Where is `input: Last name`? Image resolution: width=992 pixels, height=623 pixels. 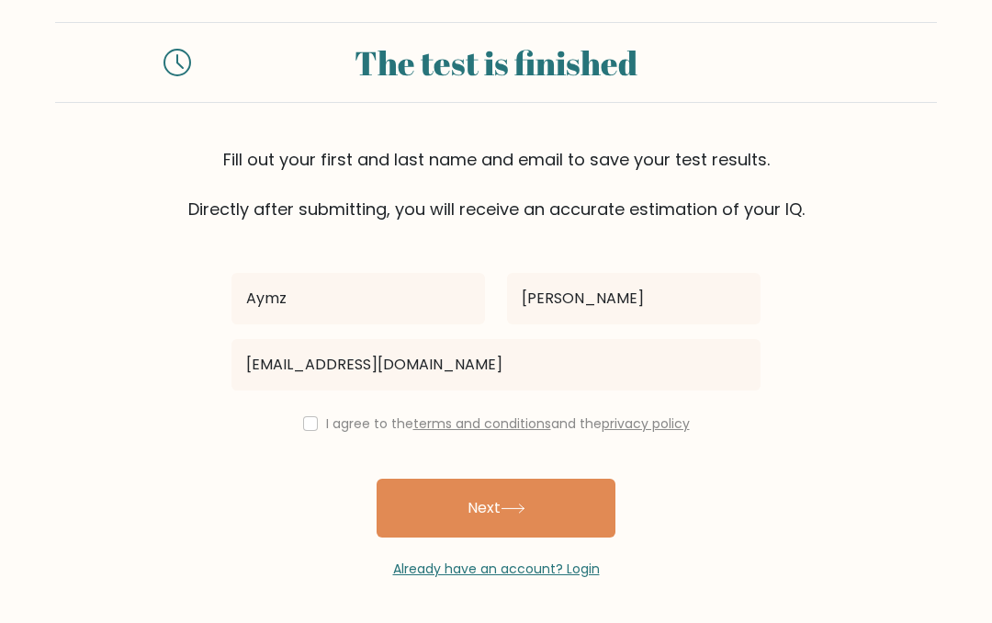 input: Last name is located at coordinates (634, 298).